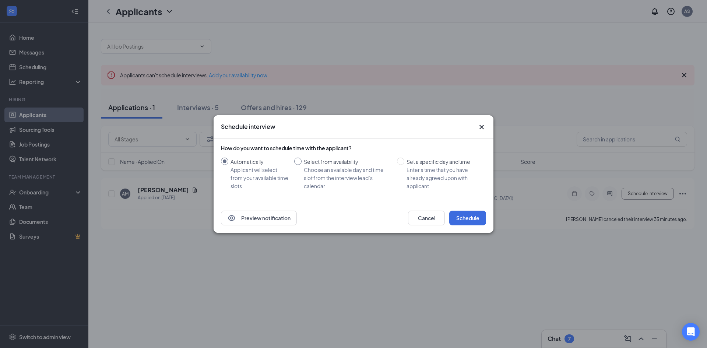 This screenshot has height=348, width=707. What do you see at coordinates (481, 127) in the screenshot?
I see `button: Close` at bounding box center [481, 127].